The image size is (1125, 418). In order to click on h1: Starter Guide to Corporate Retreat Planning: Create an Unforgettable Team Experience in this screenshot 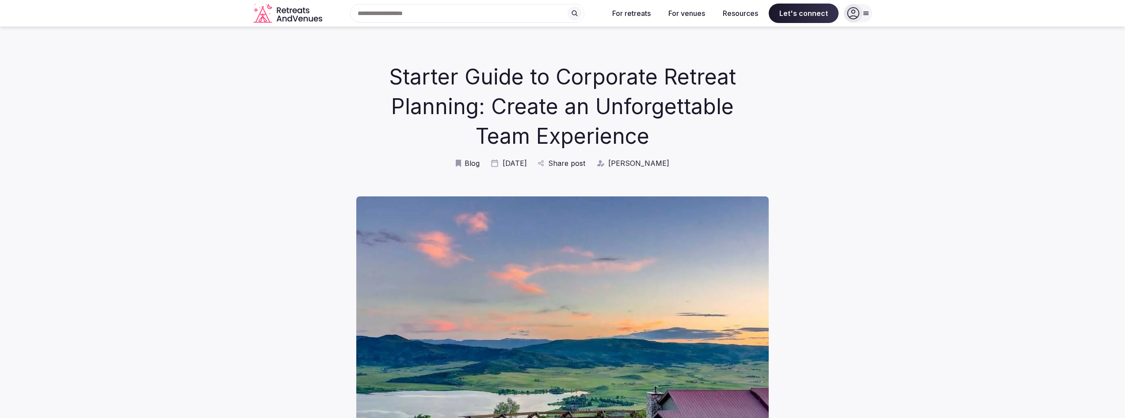, I will do `click(562, 107)`.